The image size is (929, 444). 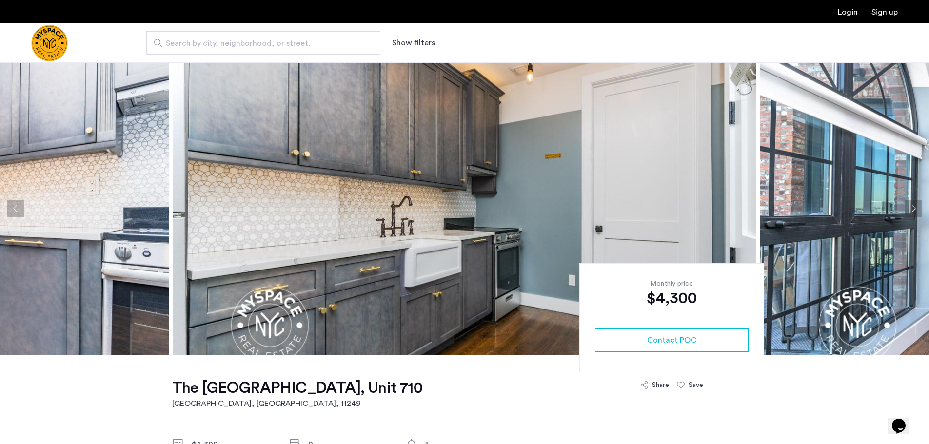 What do you see at coordinates (672, 299) in the screenshot?
I see `div: $4,300` at bounding box center [672, 299].